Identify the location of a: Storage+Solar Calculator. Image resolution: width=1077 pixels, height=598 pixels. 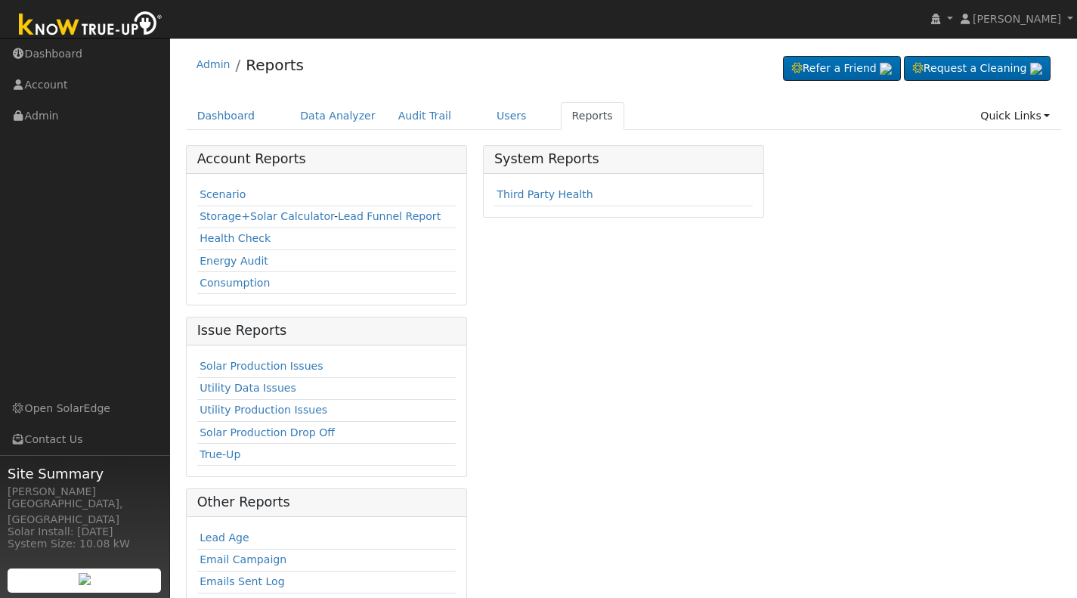
(267, 216).